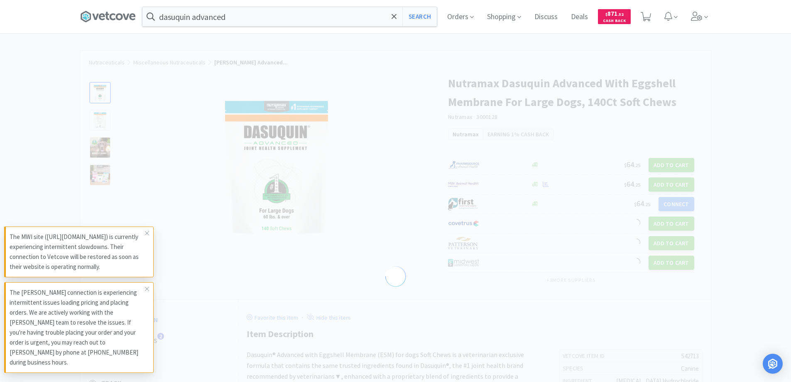 The height and width of the screenshot is (382, 791). What do you see at coordinates (463, 204) in the screenshot?
I see `img: 67d67680309e4a0bb49a5ff0391dcc42_6.png` at bounding box center [463, 204].